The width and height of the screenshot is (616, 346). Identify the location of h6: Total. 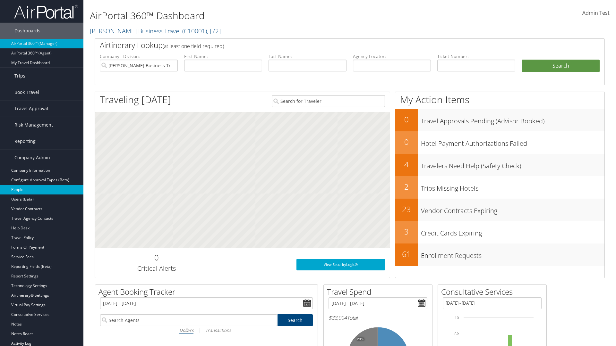
(378, 318).